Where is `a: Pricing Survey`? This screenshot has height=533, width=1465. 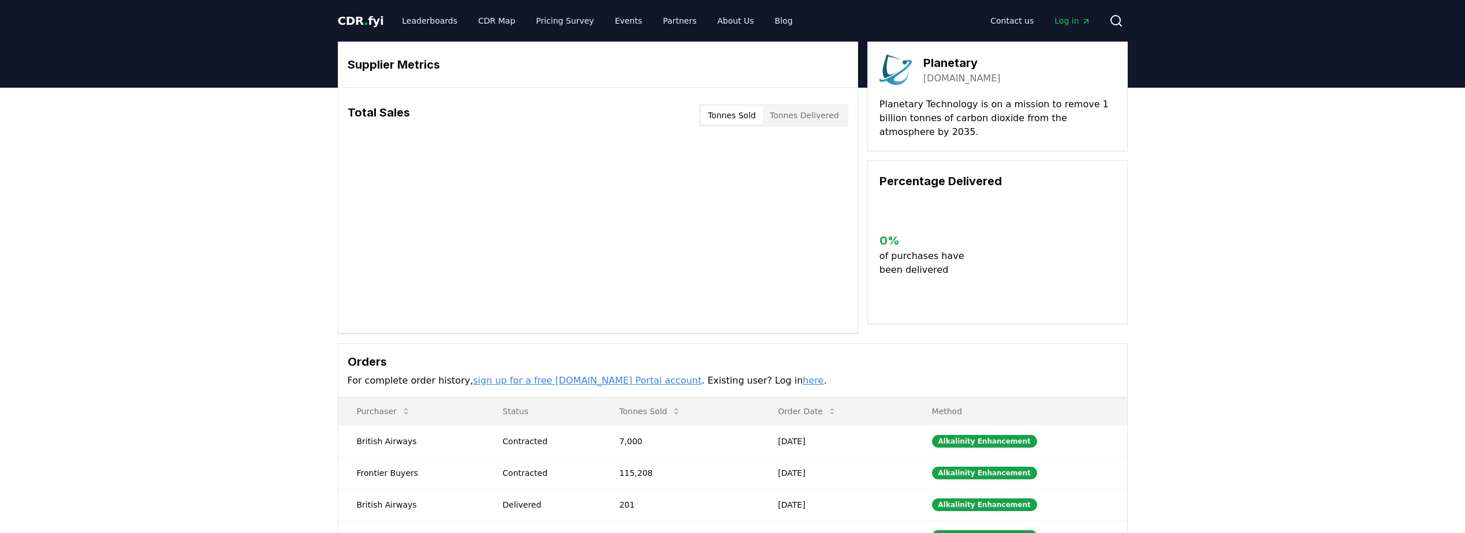 a: Pricing Survey is located at coordinates (565, 21).